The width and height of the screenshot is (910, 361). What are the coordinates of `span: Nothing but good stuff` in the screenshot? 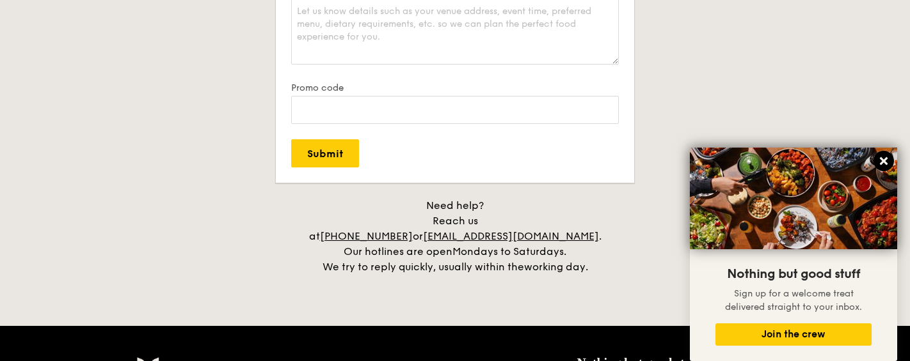 It's located at (793, 274).